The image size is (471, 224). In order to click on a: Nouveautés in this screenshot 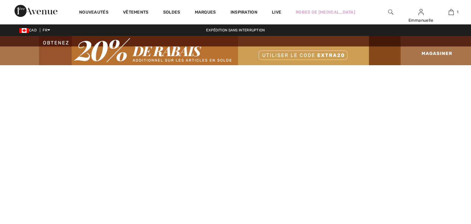, I will do `click(94, 13)`.